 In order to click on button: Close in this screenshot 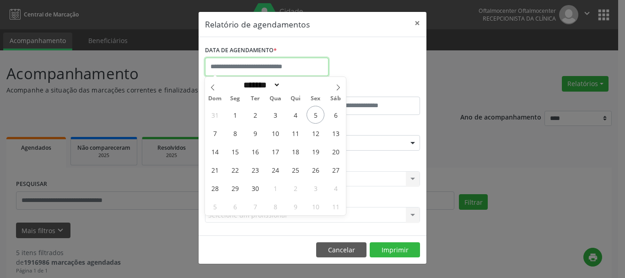, I will do `click(417, 23)`.